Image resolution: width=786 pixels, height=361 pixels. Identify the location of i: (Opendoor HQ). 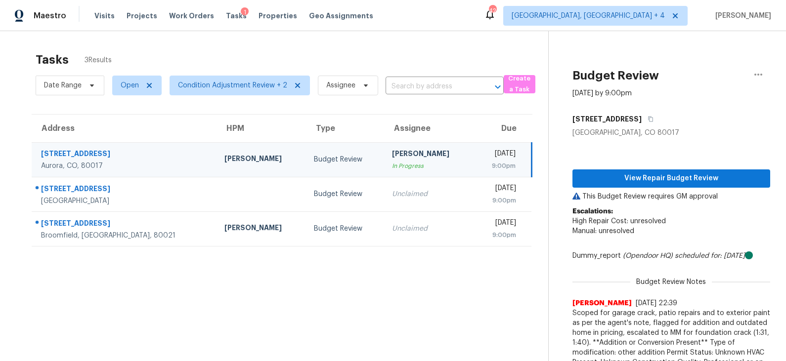
(648, 256).